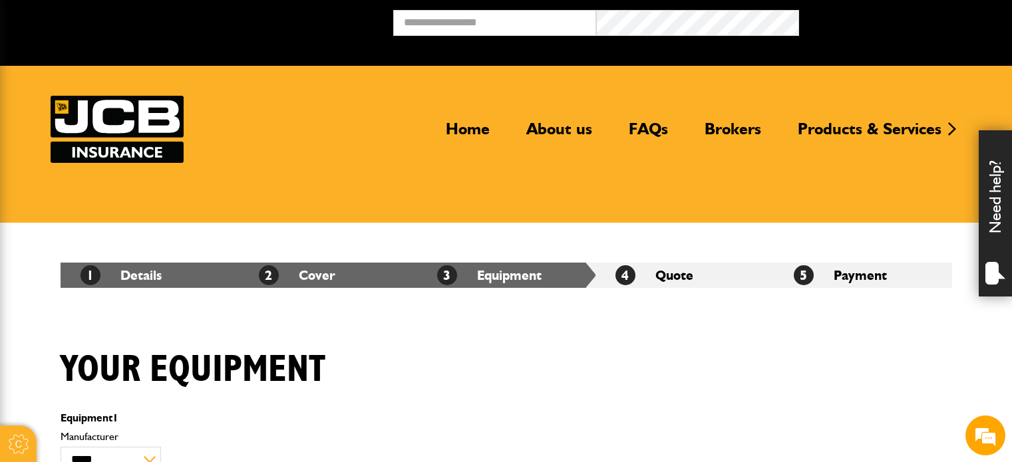 The height and width of the screenshot is (462, 1012). I want to click on label: Manufacturer, so click(354, 437).